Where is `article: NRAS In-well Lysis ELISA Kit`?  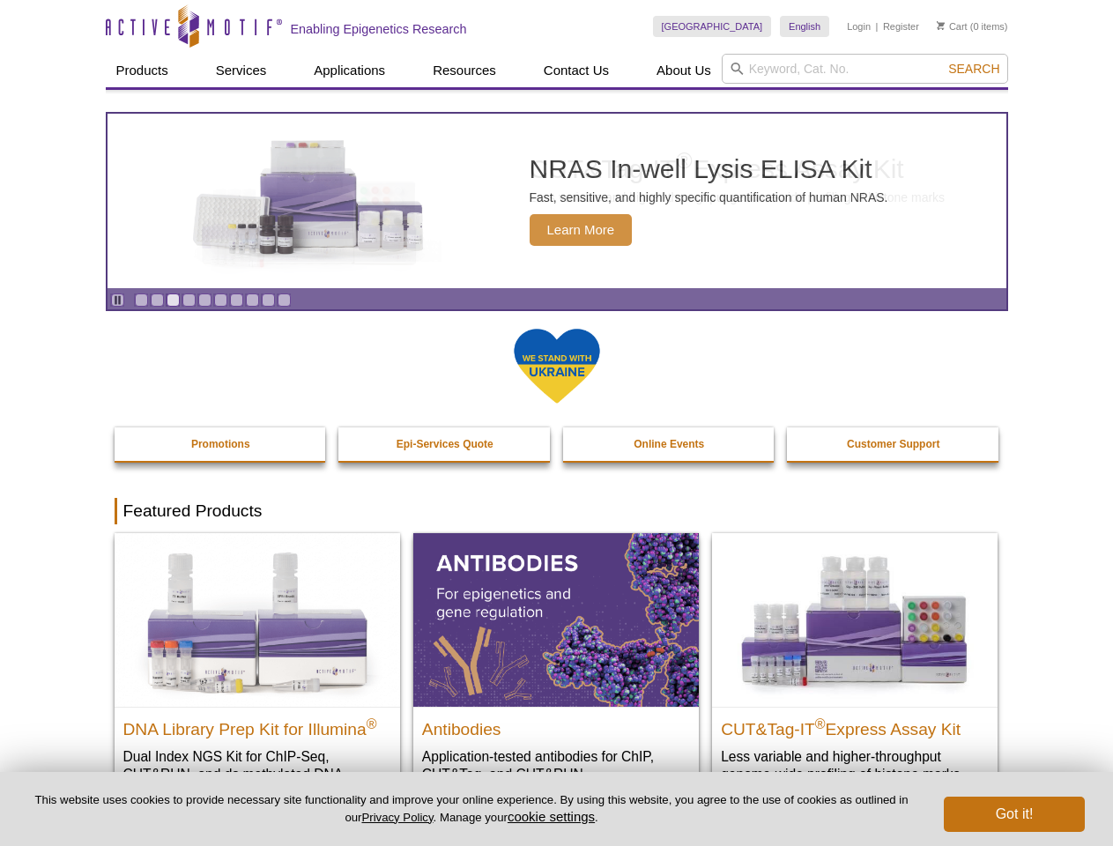
article: NRAS In-well Lysis ELISA Kit is located at coordinates (557, 201).